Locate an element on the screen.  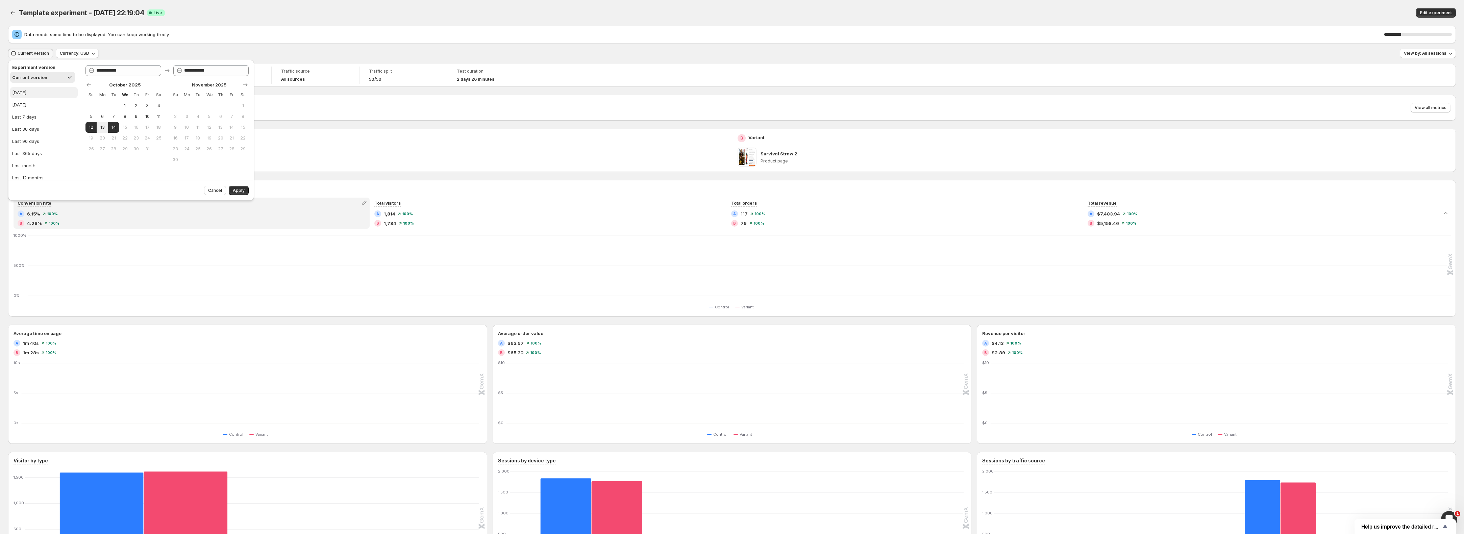
button: Sunday November 30 2025 is located at coordinates (175, 160).